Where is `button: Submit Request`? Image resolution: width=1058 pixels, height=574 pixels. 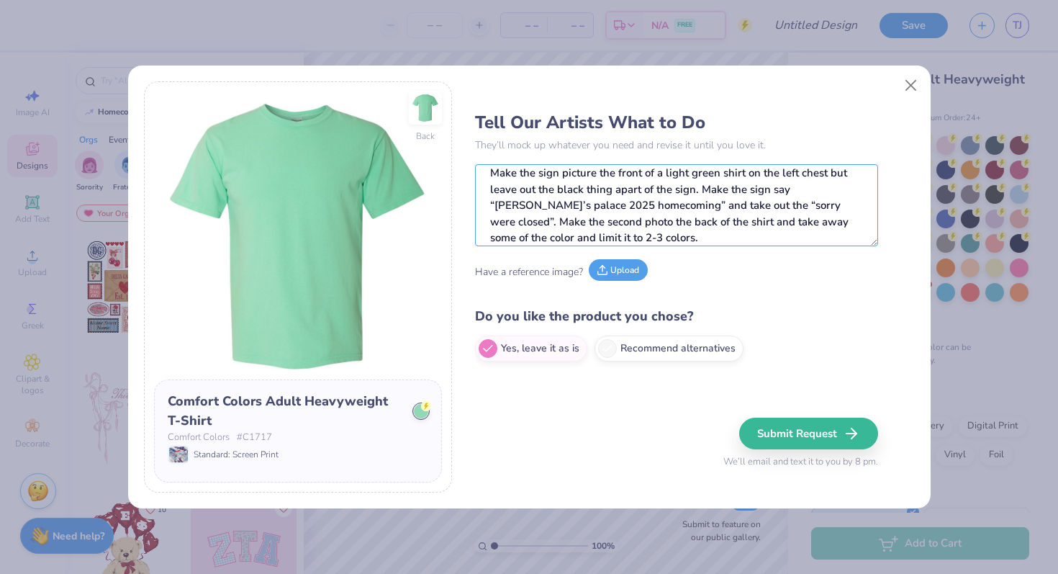
button: Submit Request is located at coordinates (809, 433).